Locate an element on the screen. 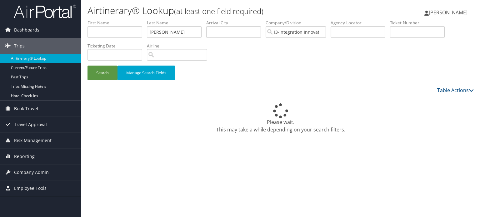 Image resolution: width=480 pixels, height=217 pixels. label: Agency Locator is located at coordinates (360, 23).